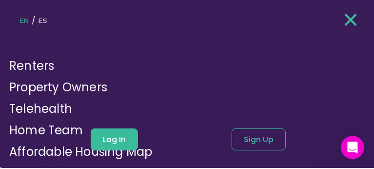 This screenshot has height=169, width=374. What do you see at coordinates (114, 139) in the screenshot?
I see `a: Log In` at bounding box center [114, 139].